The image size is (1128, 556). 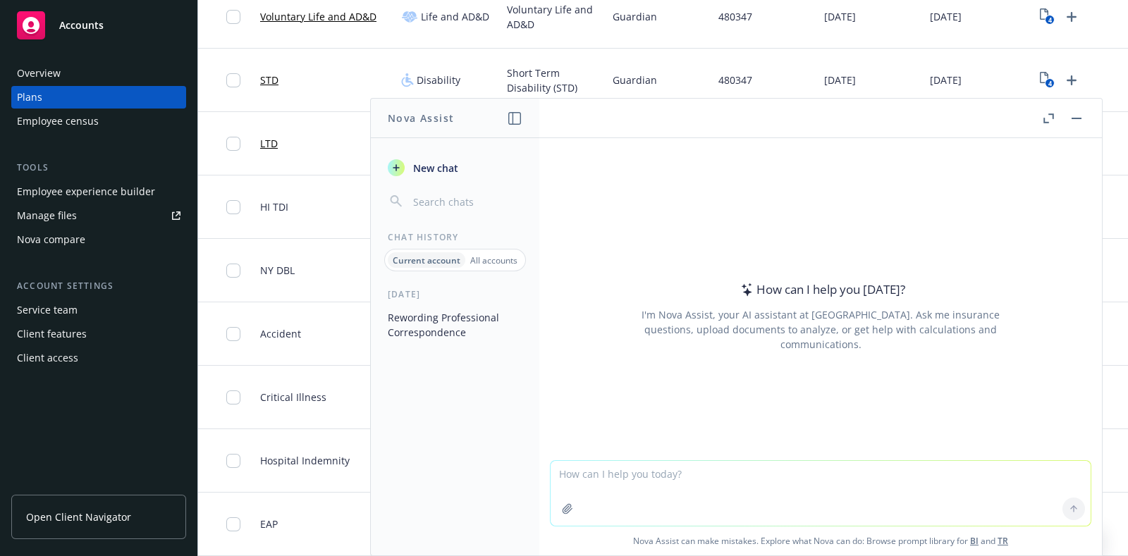 I want to click on span: Short Term Disability (STD), so click(x=554, y=80).